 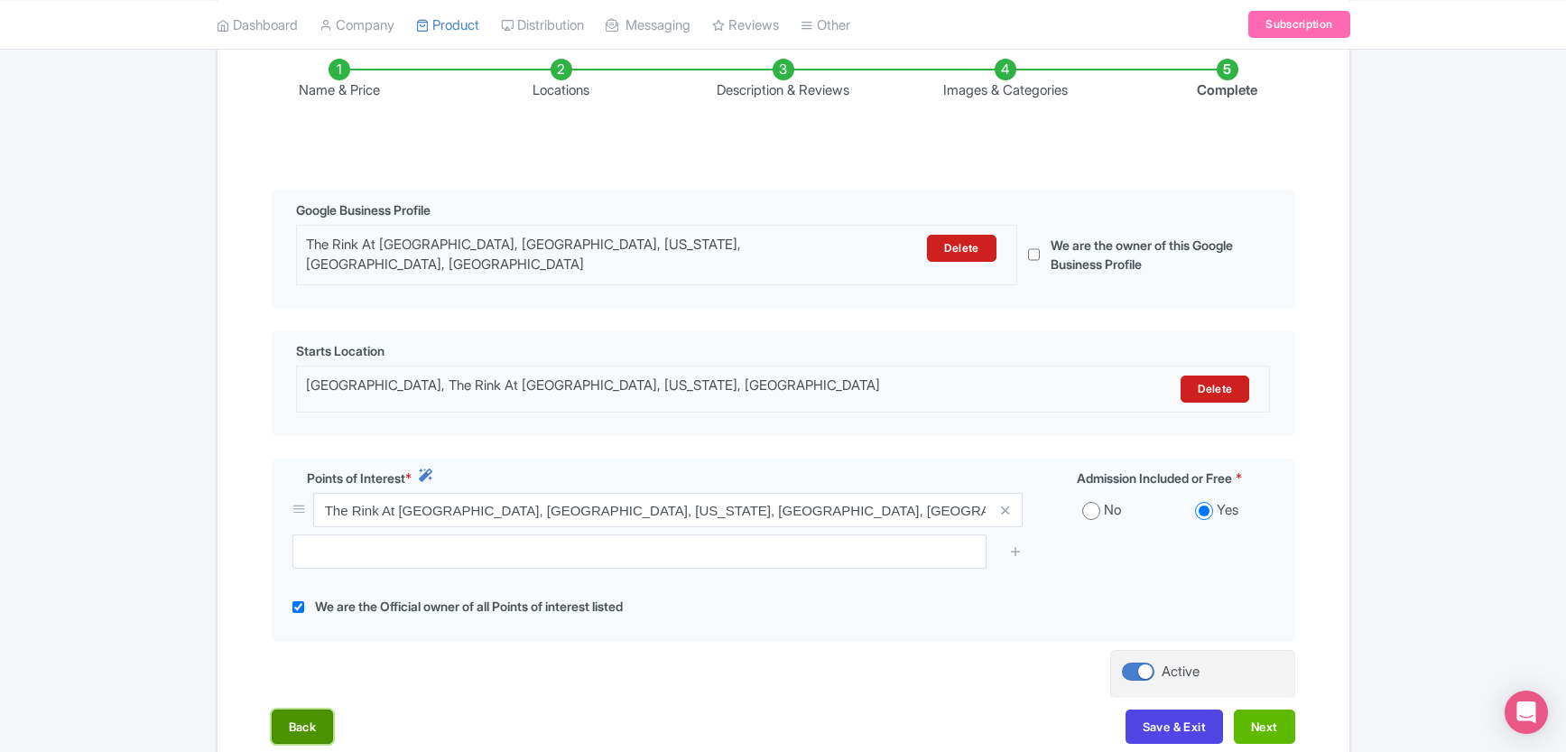 What do you see at coordinates (561, 79) in the screenshot?
I see `li: Locations` at bounding box center [561, 79].